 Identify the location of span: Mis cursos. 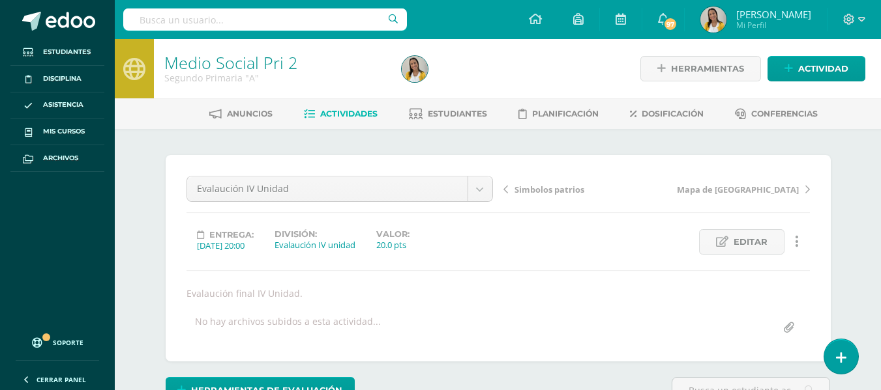
(64, 132).